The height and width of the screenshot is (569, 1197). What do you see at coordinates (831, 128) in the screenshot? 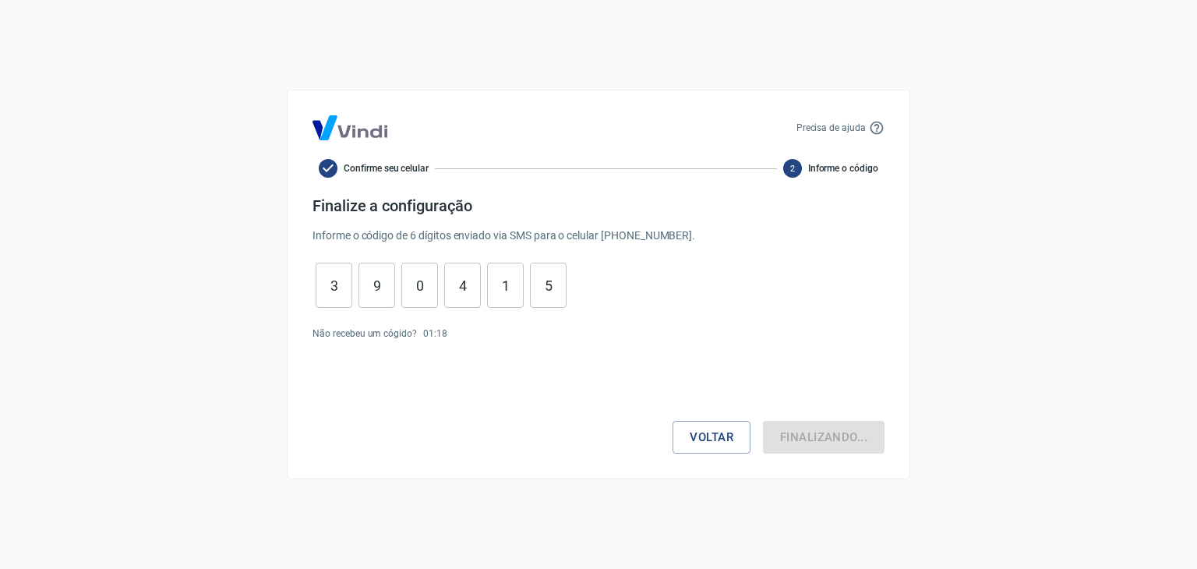
I see `p: Precisa de ajuda` at bounding box center [831, 128].